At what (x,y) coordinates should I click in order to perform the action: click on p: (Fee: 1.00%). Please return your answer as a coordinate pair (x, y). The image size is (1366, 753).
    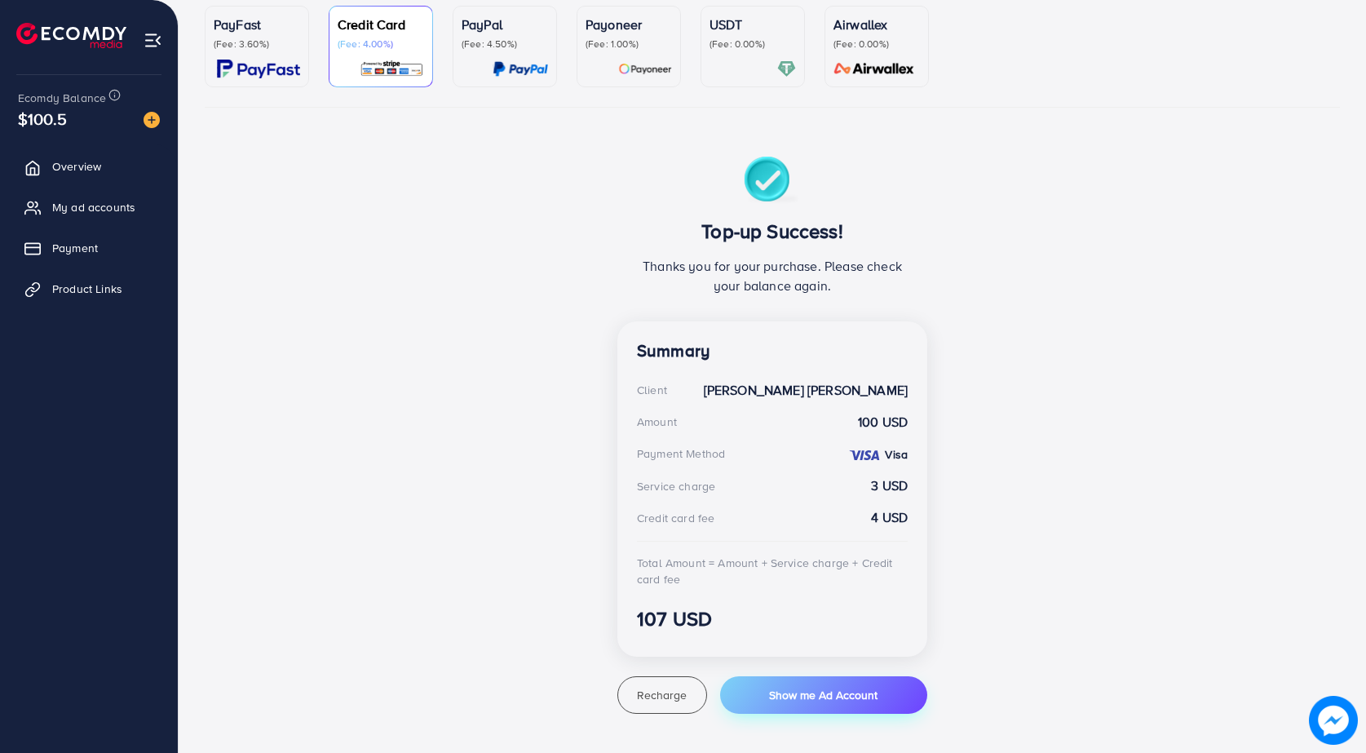
    Looking at the image, I should click on (629, 44).